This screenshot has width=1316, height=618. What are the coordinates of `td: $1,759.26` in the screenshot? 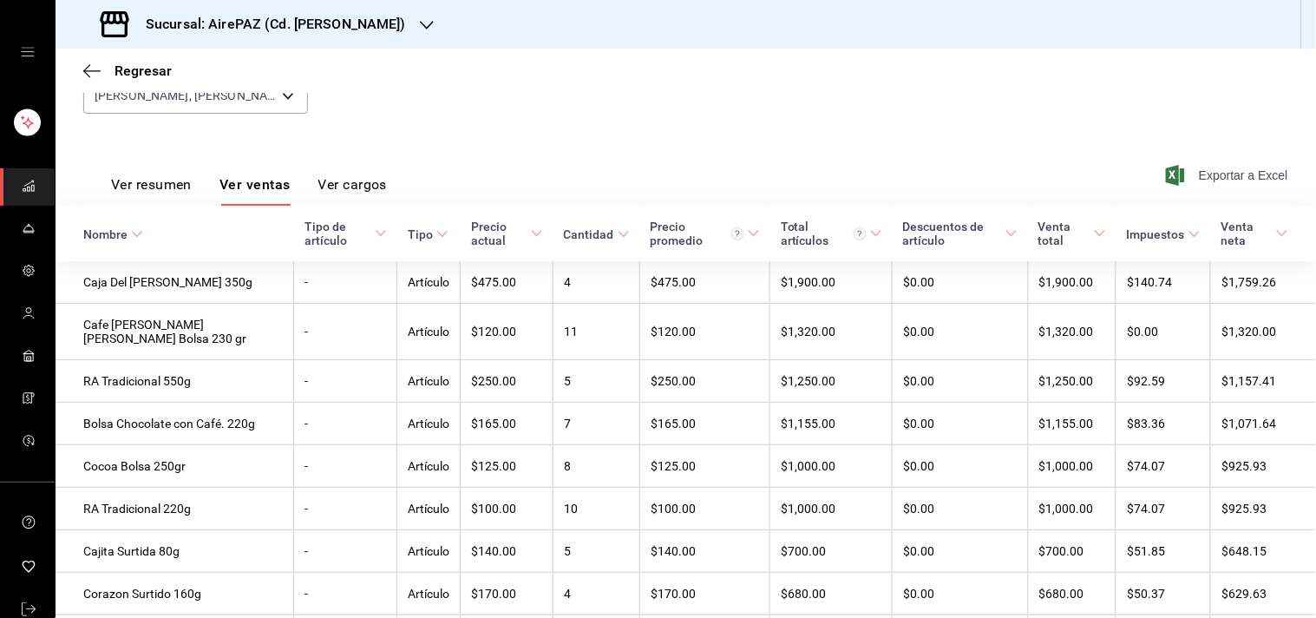 It's located at (1263, 282).